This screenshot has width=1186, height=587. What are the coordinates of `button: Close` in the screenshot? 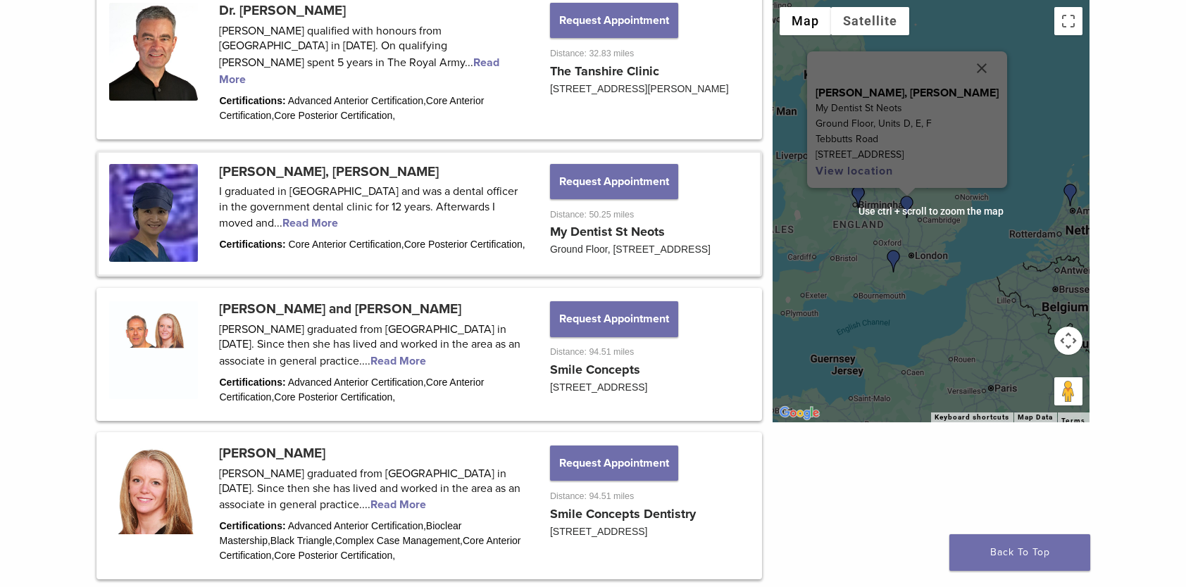 It's located at (982, 68).